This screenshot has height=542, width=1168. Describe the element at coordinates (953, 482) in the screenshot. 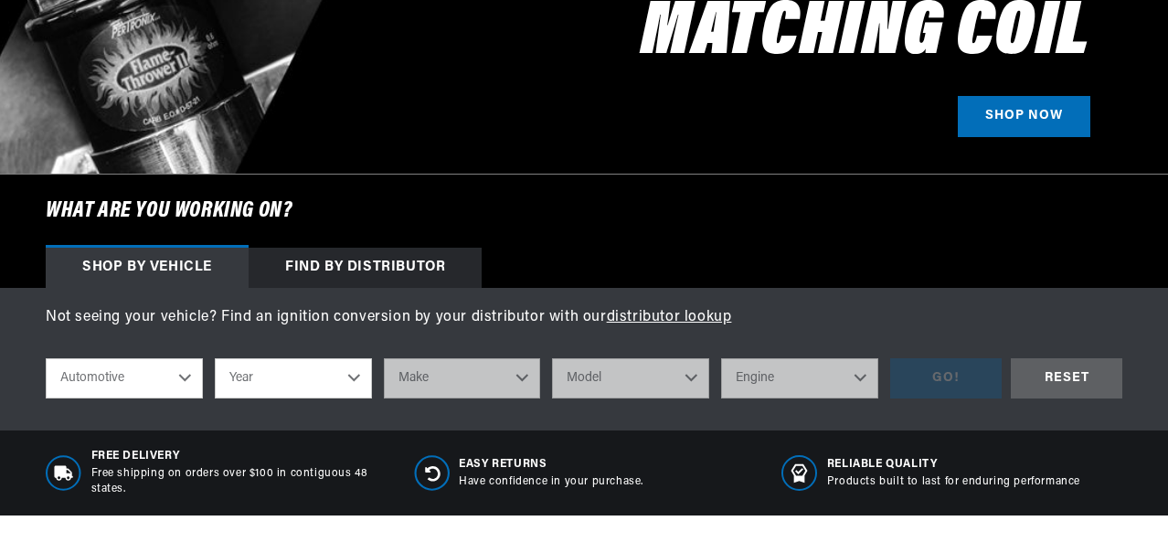

I see `p: Products built to last for enduring performance` at that location.